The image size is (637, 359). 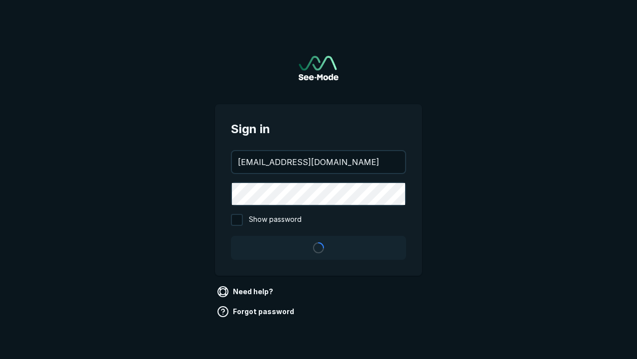 What do you see at coordinates (256, 311) in the screenshot?
I see `a: Forgot password` at bounding box center [256, 311].